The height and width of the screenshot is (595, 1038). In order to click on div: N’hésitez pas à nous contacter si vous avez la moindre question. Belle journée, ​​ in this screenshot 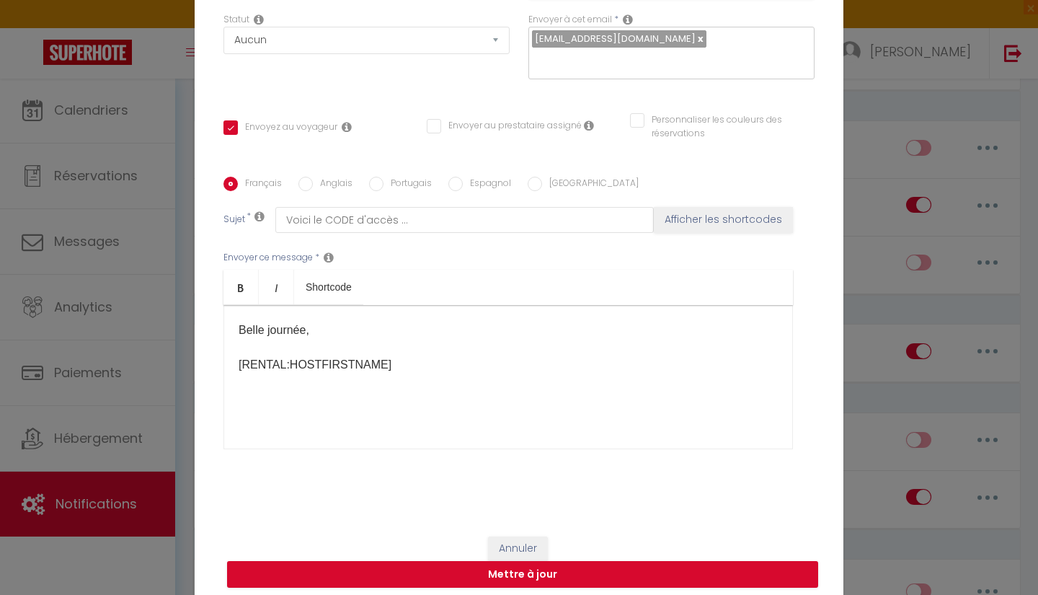, I will do `click(508, 377)`.